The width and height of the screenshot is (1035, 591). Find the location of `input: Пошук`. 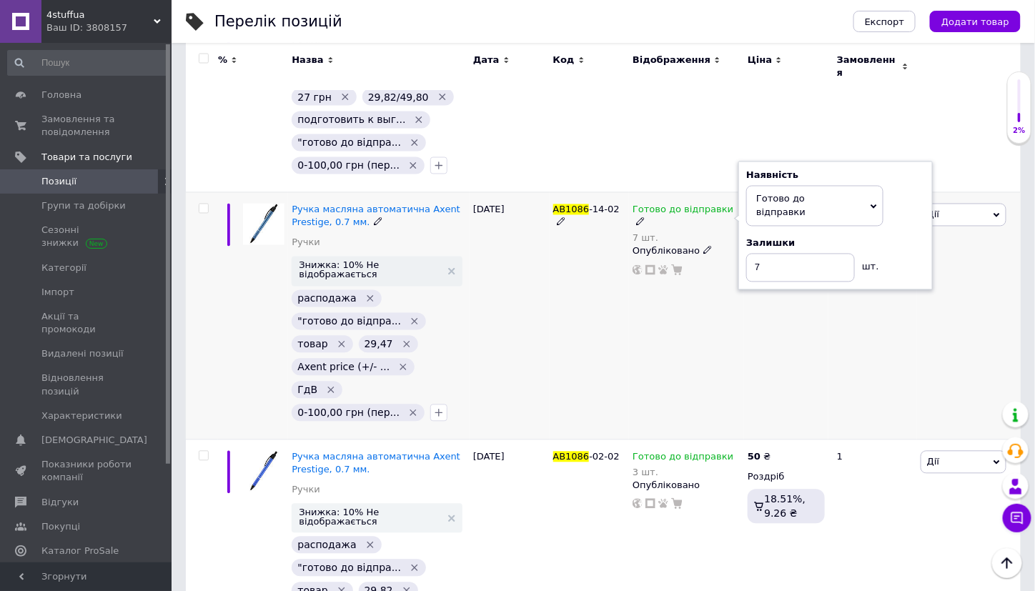

input: Пошук is located at coordinates (88, 63).